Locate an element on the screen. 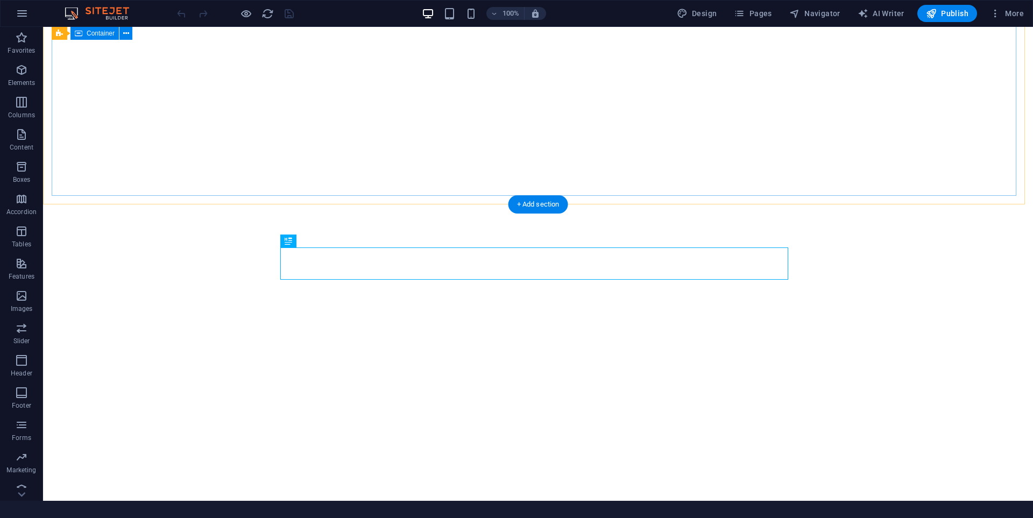 The width and height of the screenshot is (1033, 518). button: Click here to leave preview mode and continue editing is located at coordinates (246, 13).